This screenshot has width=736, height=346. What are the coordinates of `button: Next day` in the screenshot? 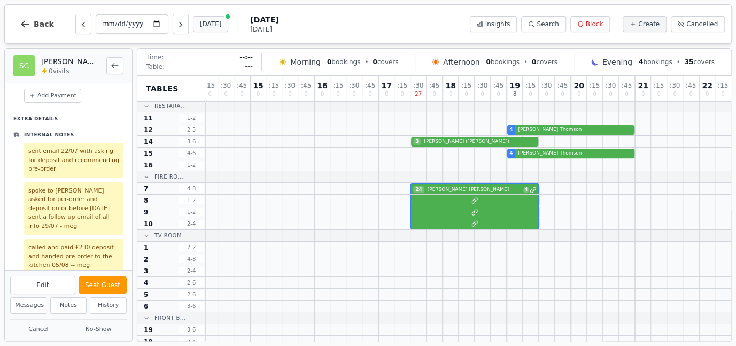 It's located at (181, 24).